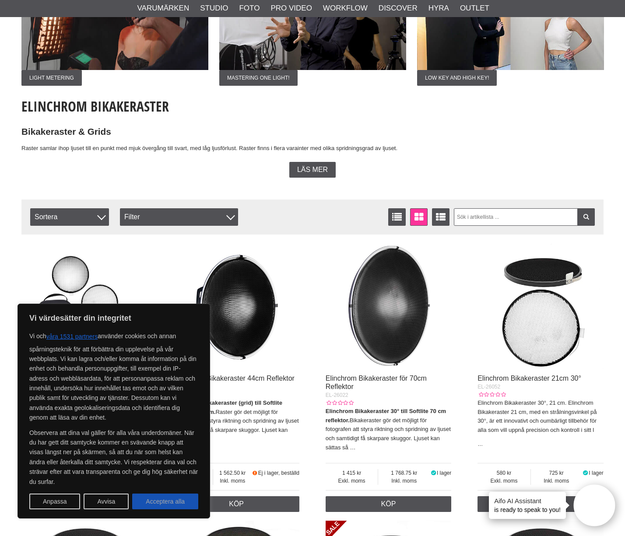  I want to click on button: våra 1531 partners, so click(72, 337).